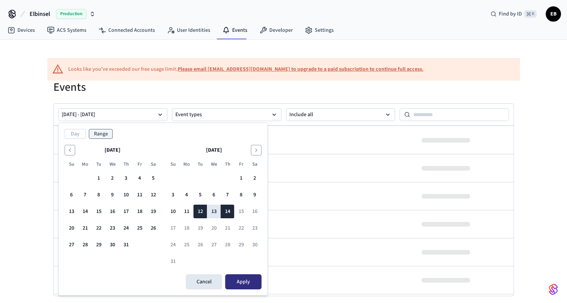 This screenshot has height=303, width=567. Describe the element at coordinates (200, 228) in the screenshot. I see `button: Tuesday, August 19th, 2025` at that location.